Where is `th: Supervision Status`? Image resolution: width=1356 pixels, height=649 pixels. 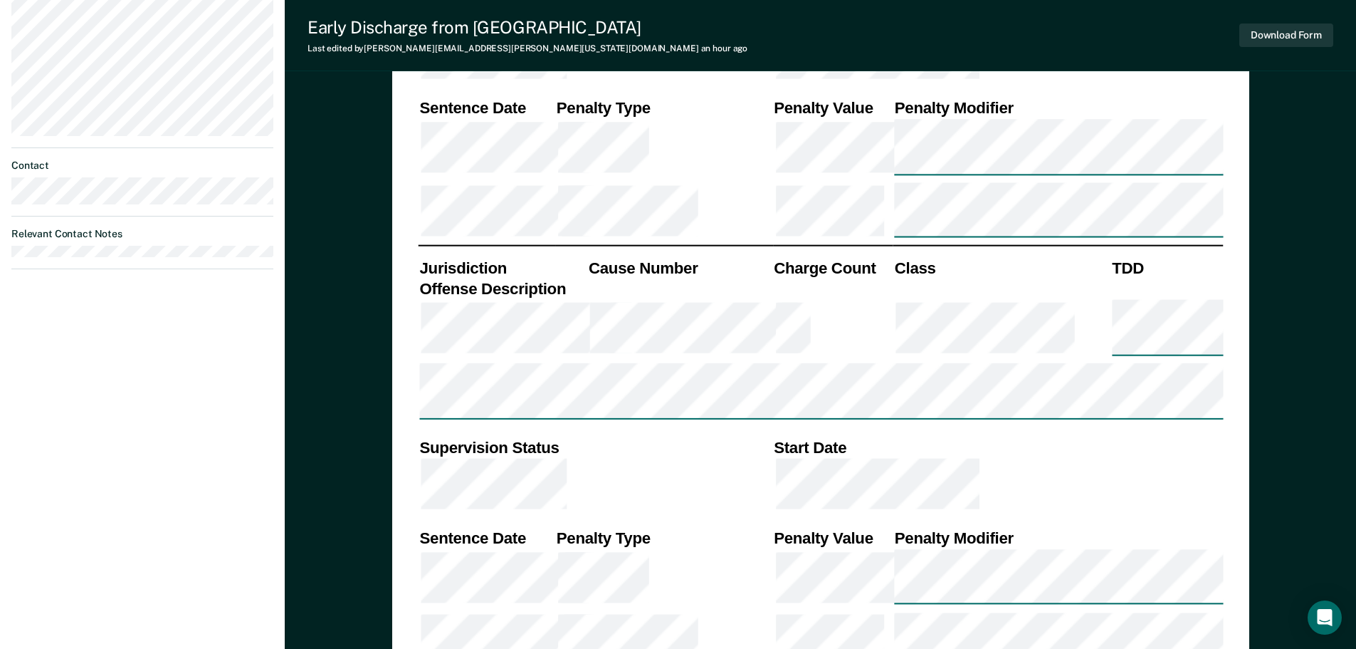 th: Supervision Status is located at coordinates (595, 446).